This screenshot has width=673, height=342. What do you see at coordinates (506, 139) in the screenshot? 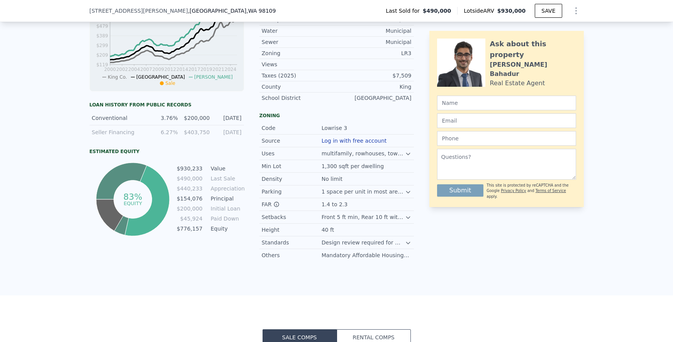
I see `input: Phone` at bounding box center [506, 139].